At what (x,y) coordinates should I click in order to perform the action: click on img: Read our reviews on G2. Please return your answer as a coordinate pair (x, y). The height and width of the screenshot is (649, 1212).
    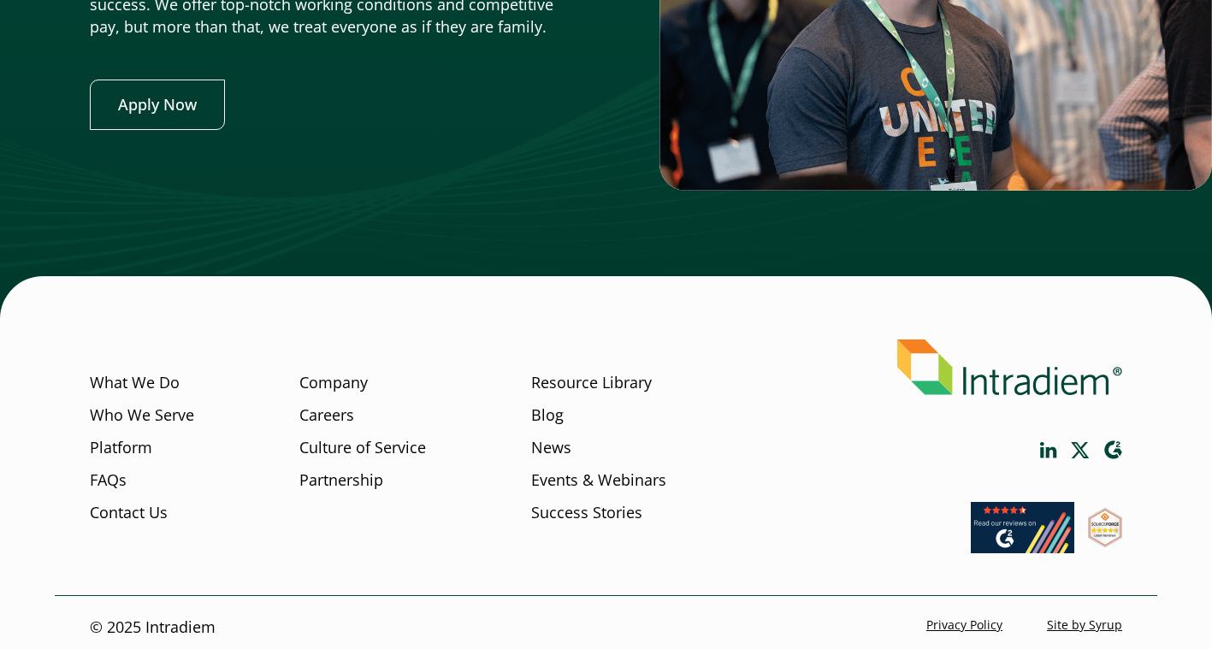
    Looking at the image, I should click on (1022, 528).